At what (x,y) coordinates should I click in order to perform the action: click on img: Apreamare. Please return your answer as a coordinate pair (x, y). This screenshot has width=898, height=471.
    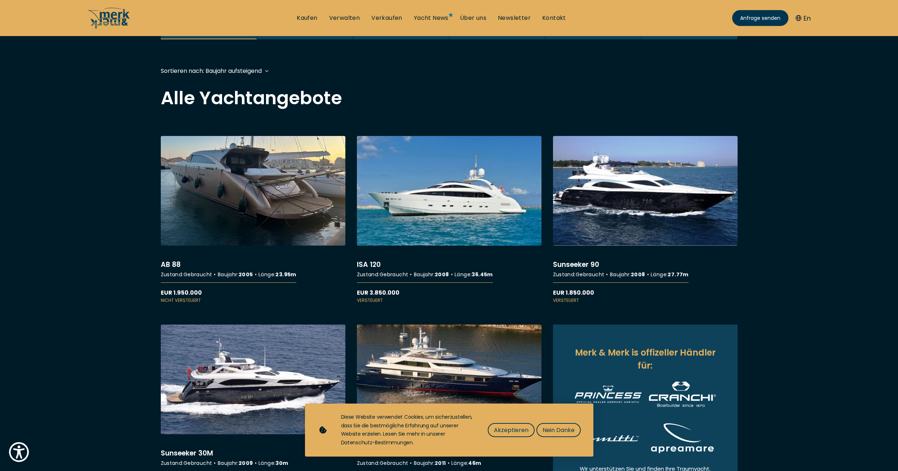
    Looking at the image, I should click on (682, 438).